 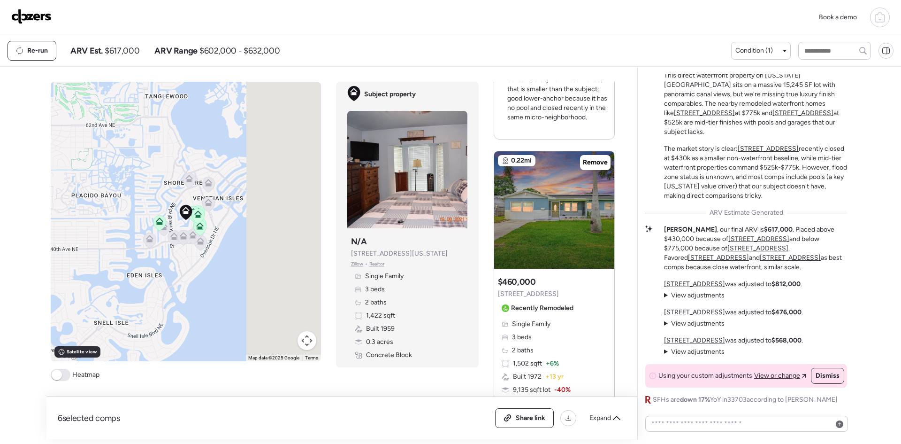 What do you see at coordinates (31, 16) in the screenshot?
I see `img: Logo` at bounding box center [31, 16].